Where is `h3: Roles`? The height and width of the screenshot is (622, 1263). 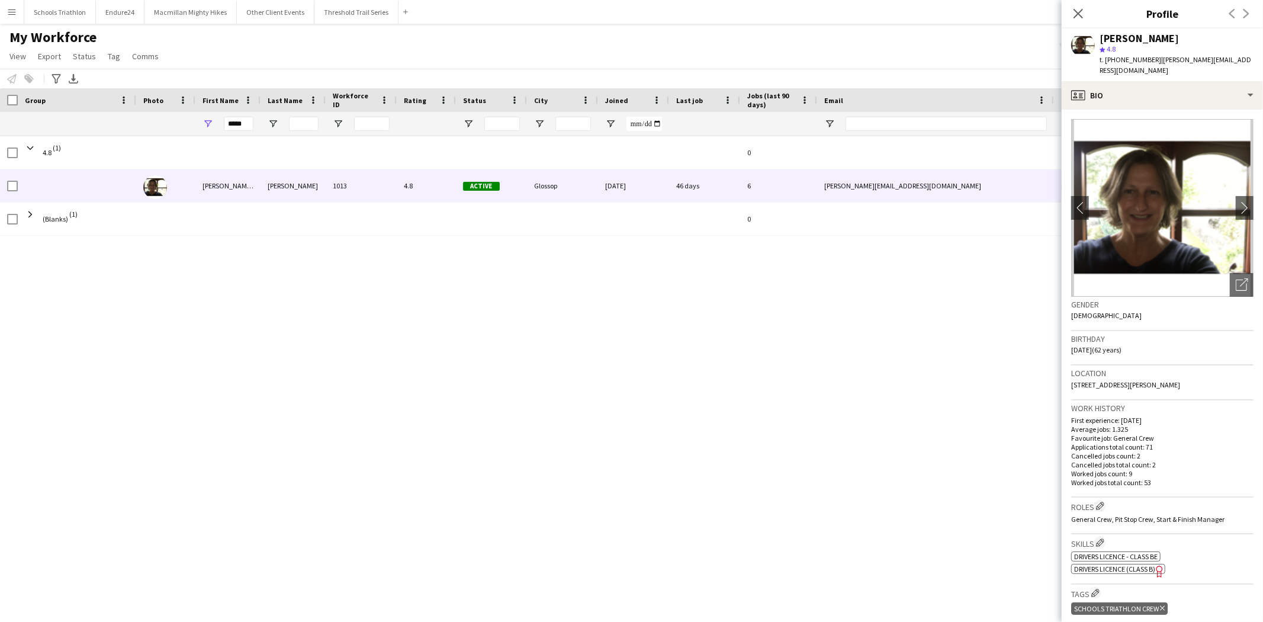 h3: Roles is located at coordinates (1162, 506).